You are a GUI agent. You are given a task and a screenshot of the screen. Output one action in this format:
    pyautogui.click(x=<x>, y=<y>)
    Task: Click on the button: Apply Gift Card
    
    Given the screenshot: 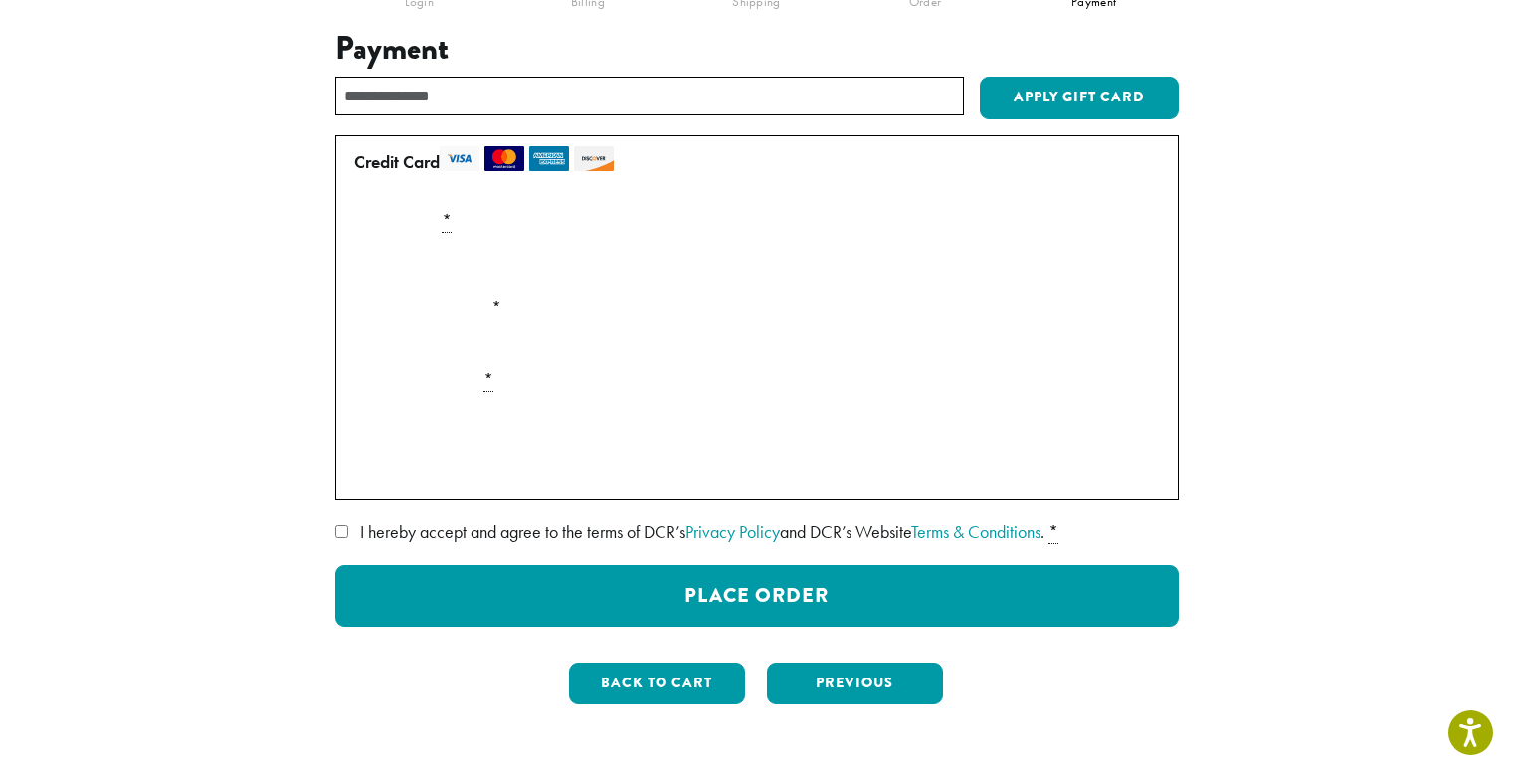 What is the action you would take?
    pyautogui.click(x=1079, y=98)
    